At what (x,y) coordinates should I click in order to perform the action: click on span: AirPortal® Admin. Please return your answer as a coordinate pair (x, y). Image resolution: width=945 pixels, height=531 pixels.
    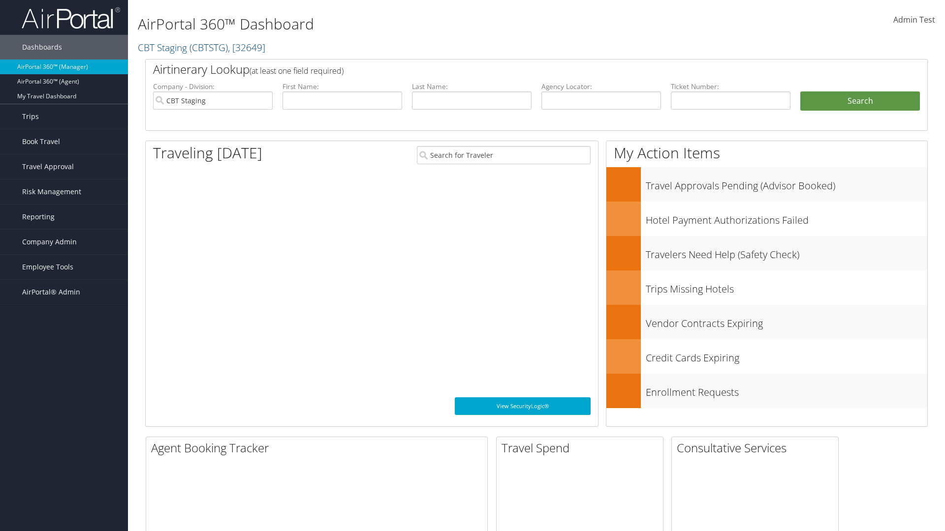
    Looking at the image, I should click on (51, 292).